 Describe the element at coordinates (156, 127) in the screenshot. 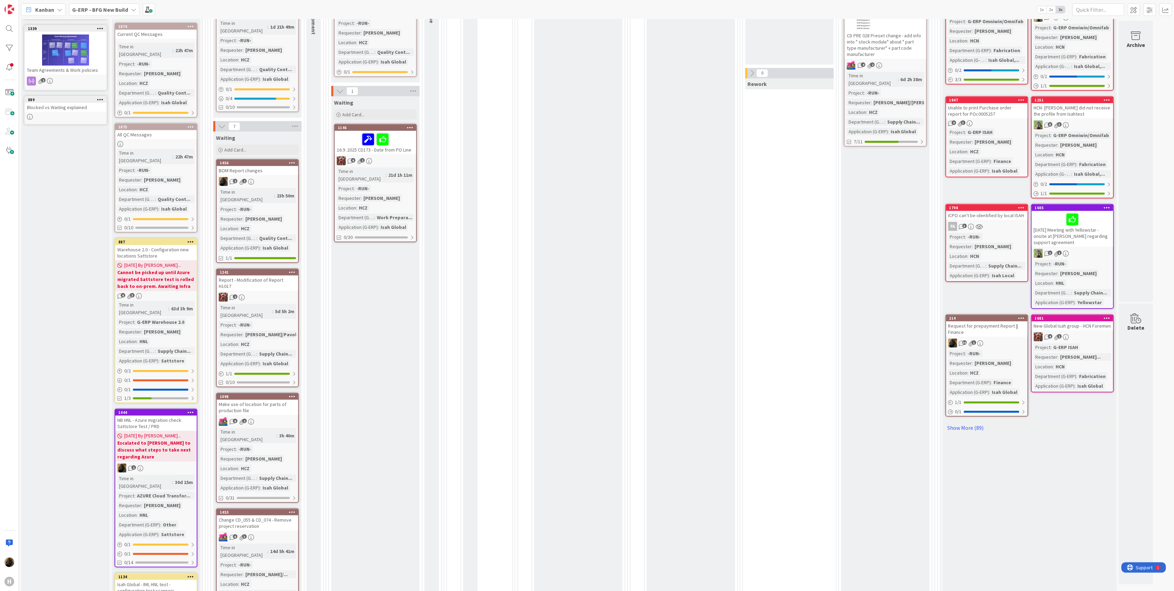

I see `div: 1875` at that location.